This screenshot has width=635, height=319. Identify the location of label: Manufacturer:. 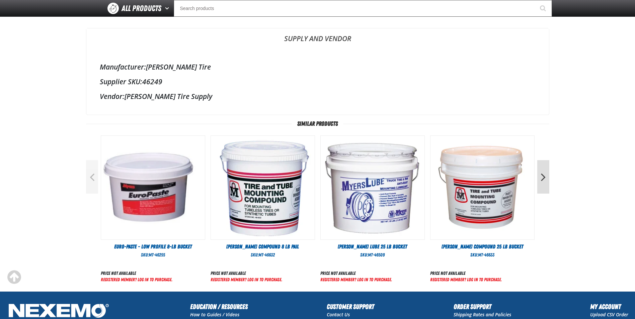
(123, 67).